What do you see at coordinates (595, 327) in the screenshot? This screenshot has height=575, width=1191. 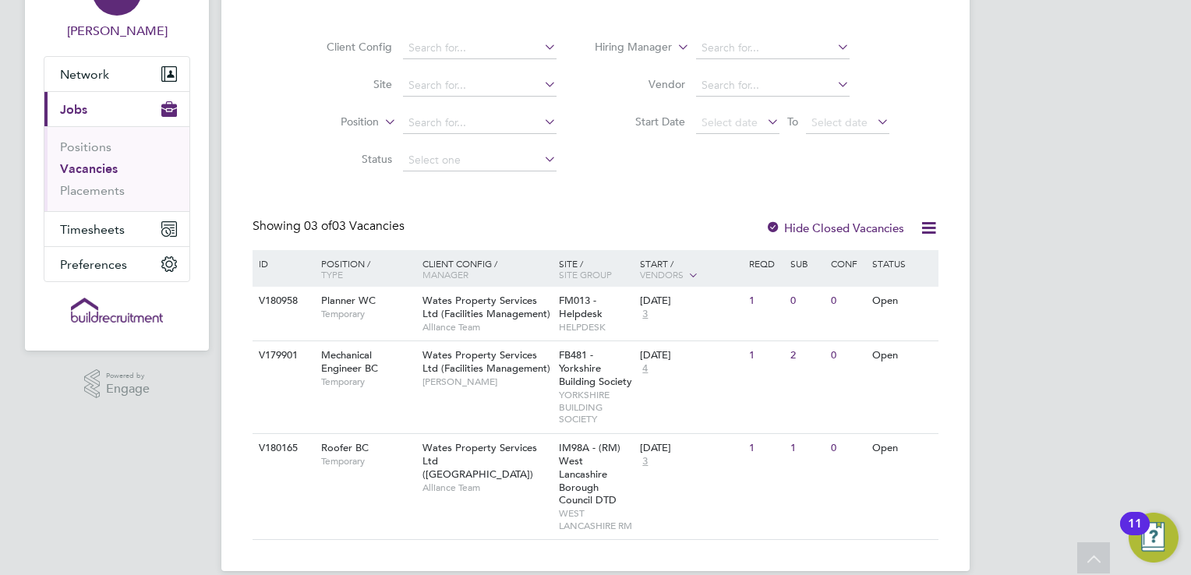 I see `span: HELPDESK` at bounding box center [595, 327].